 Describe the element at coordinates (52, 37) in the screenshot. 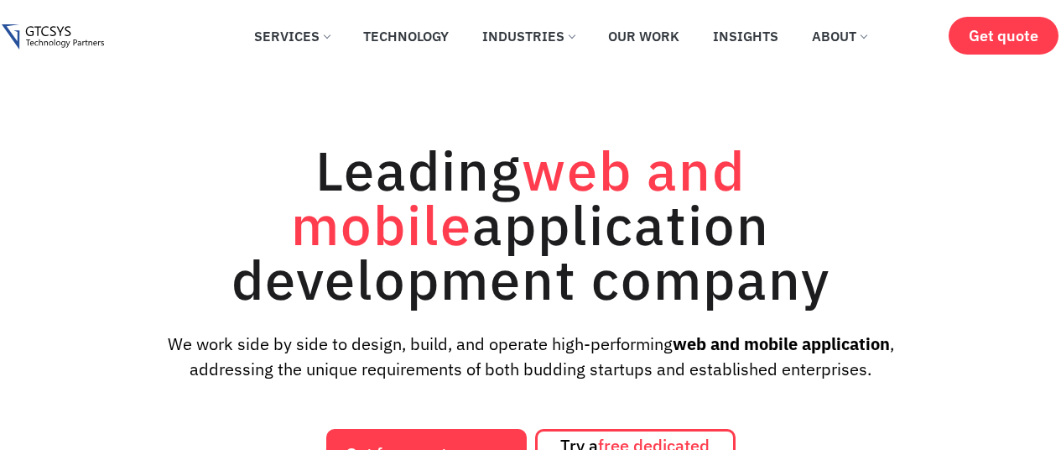

I see `img: Gtcsys logo` at that location.